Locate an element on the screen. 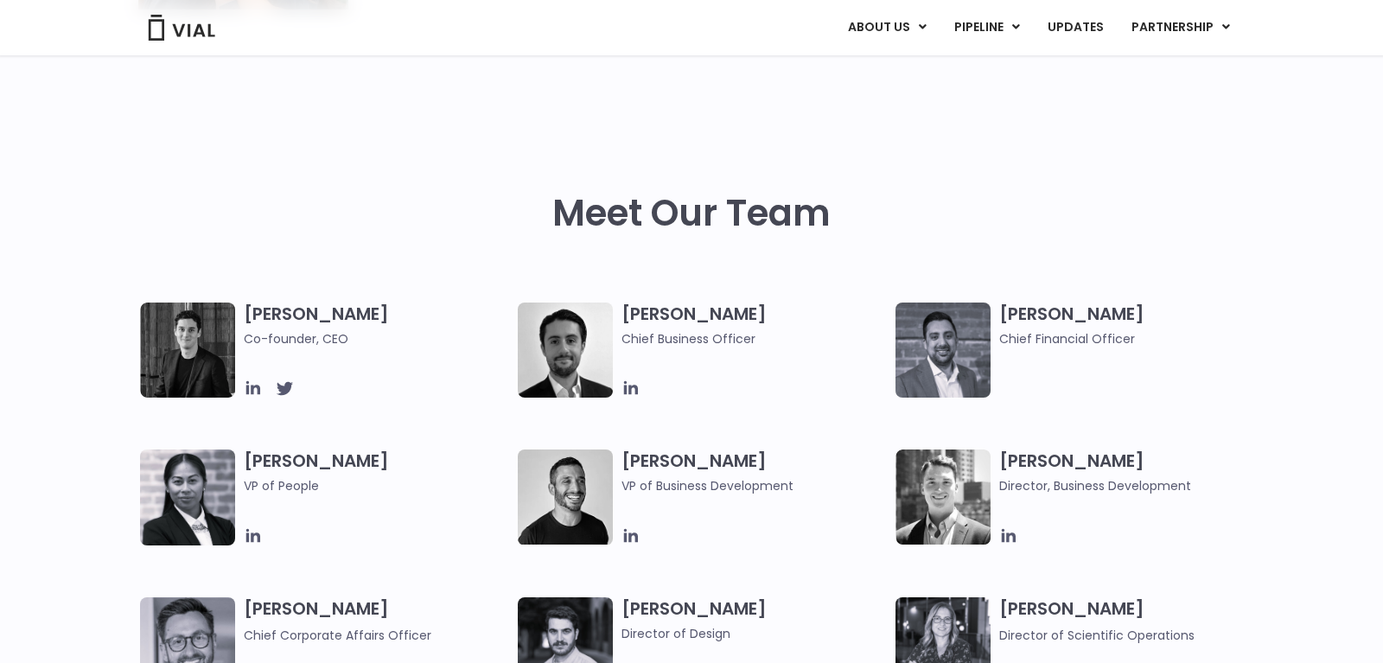  img: Vial Logo is located at coordinates (182, 28).